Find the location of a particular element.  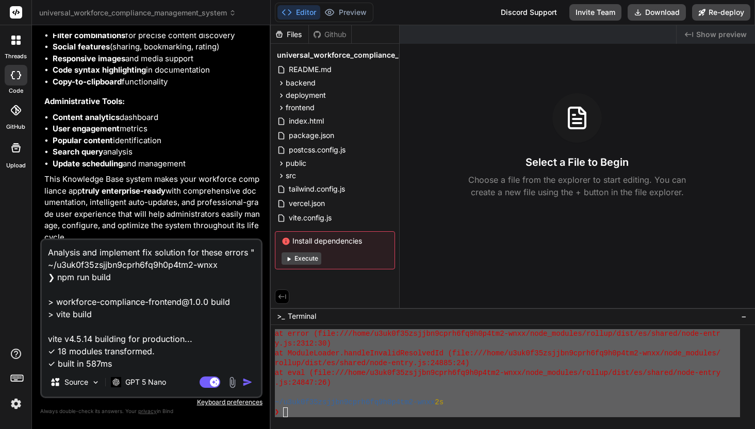

label: code is located at coordinates (16, 91).